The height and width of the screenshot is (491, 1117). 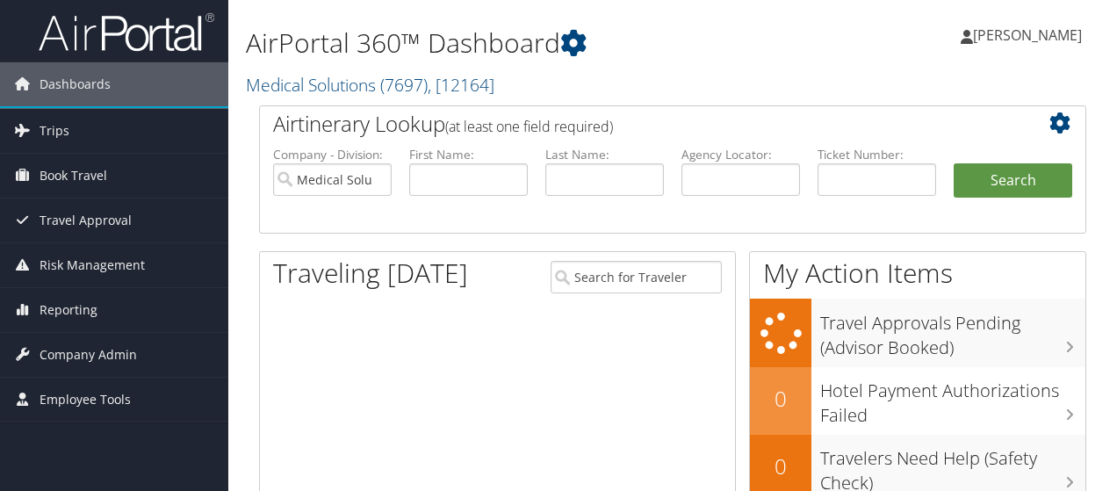 What do you see at coordinates (637, 277) in the screenshot?
I see `input: Search for Traveler` at bounding box center [637, 277].